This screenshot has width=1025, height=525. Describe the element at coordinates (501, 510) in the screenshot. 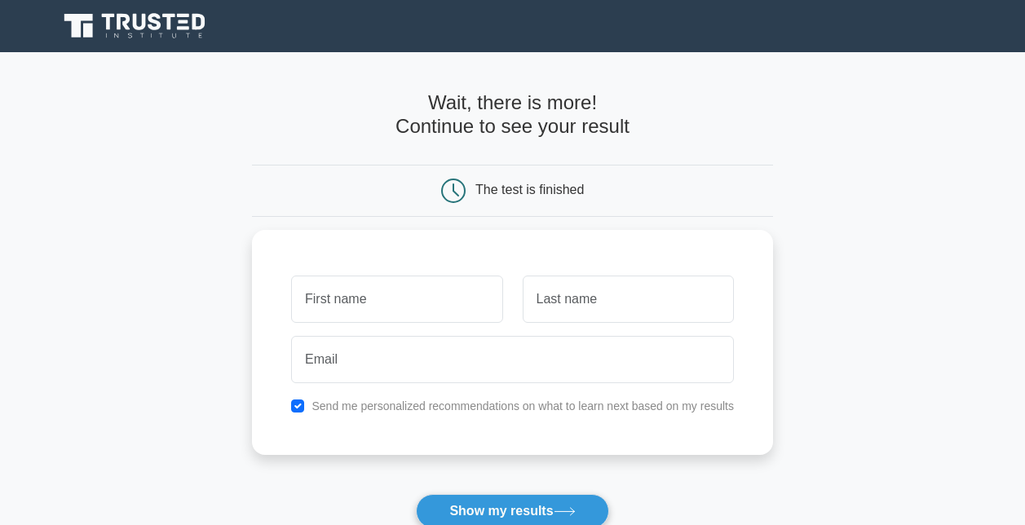

I see `font: Show my results` at that location.